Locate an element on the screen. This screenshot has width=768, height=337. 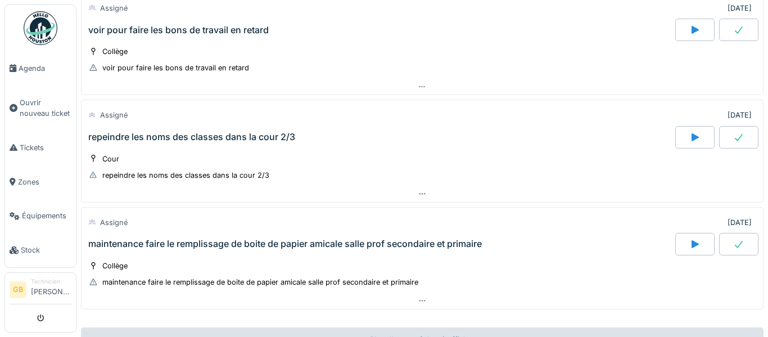
span: Stock is located at coordinates (46, 250).